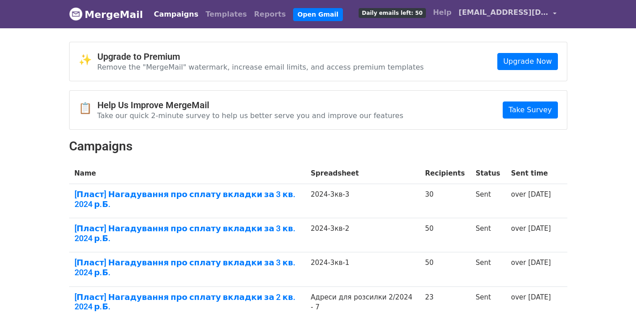 Image resolution: width=636 pixels, height=317 pixels. What do you see at coordinates (187, 302) in the screenshot?
I see `a: [Пласт] Нагадування про сплату вкладки за 2 кв. 2024 р.Б.` at bounding box center [187, 302].